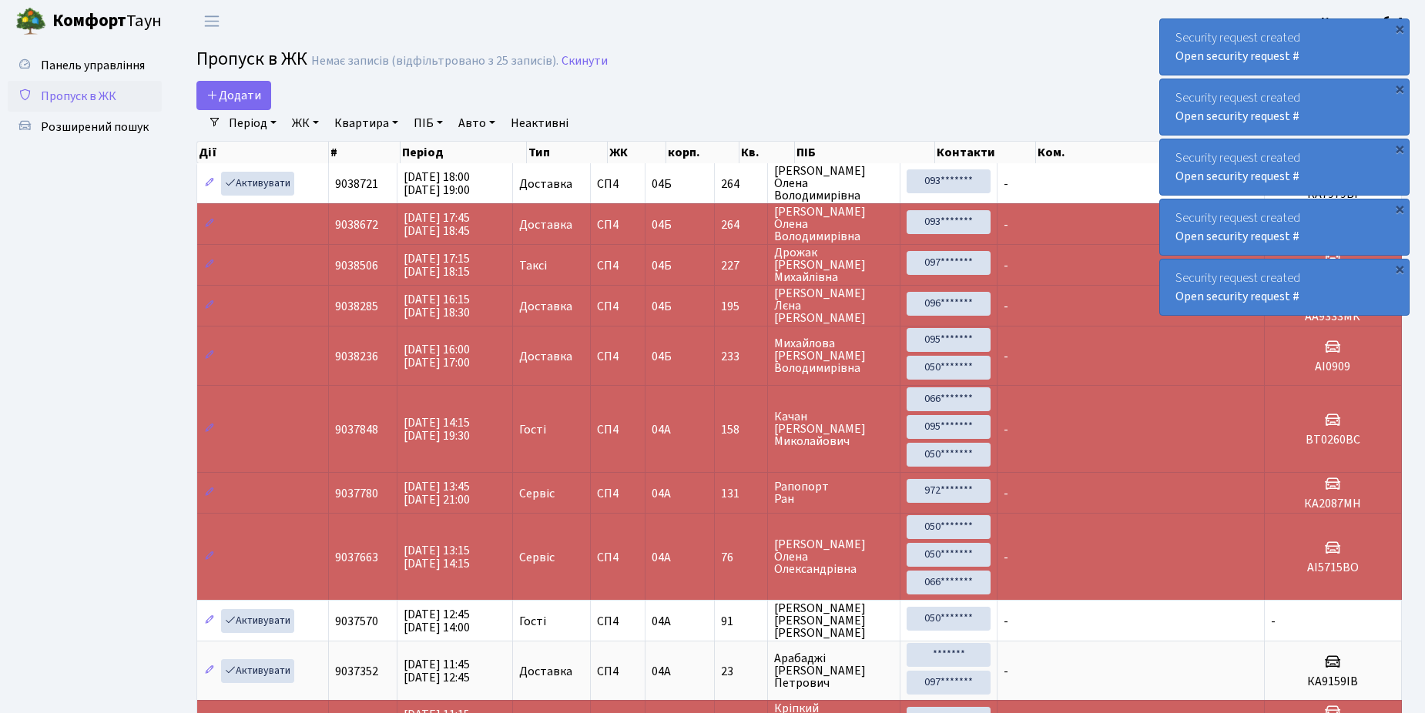  What do you see at coordinates (464, 153) in the screenshot?
I see `th: Період` at bounding box center [464, 153].